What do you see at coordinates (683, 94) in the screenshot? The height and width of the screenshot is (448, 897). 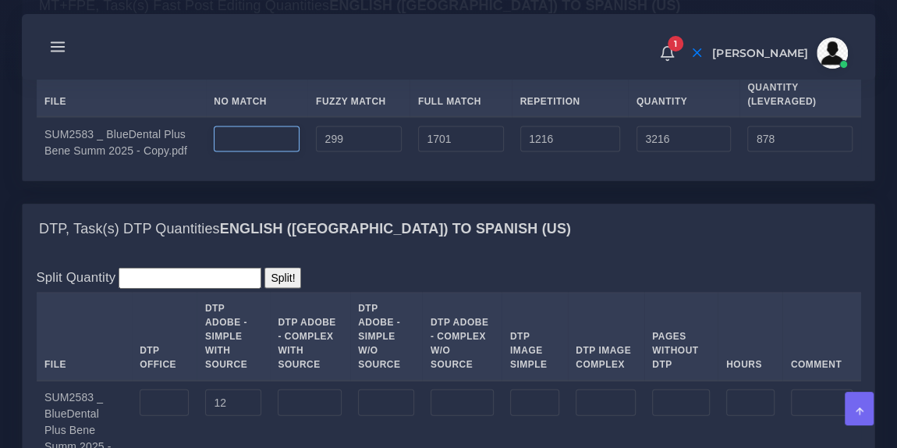 I see `th: Quantity` at bounding box center [683, 94].